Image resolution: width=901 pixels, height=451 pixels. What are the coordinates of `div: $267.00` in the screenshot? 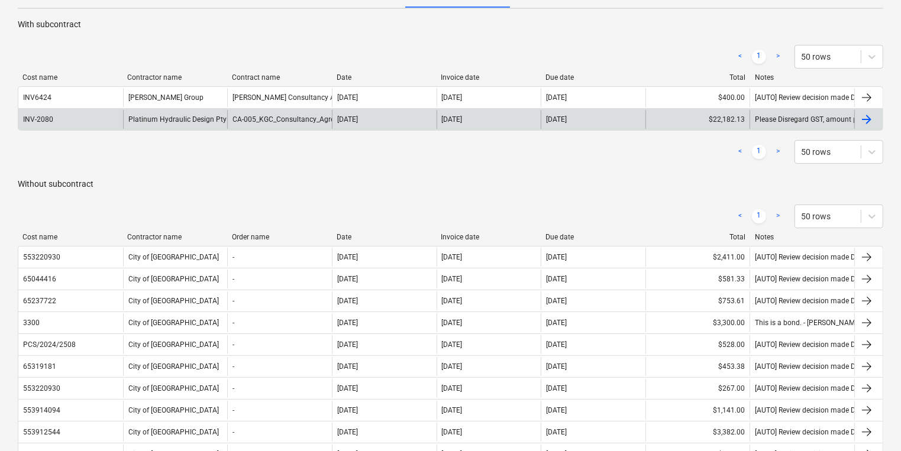 It's located at (697, 389).